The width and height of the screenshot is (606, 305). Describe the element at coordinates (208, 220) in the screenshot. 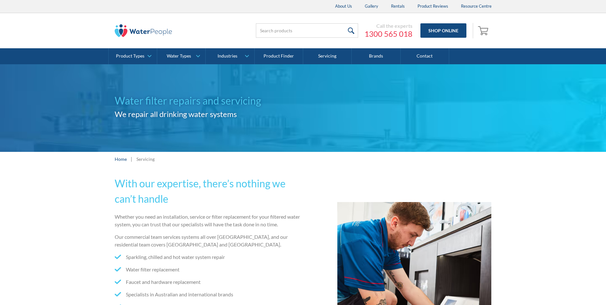

I see `p: Whether you need an installation, service or filter replacement for your filtered water system, y...` at that location.